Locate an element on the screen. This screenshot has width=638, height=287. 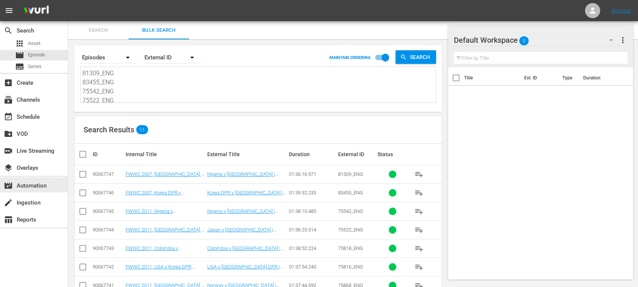
div: 90067746 is located at coordinates (108, 192).